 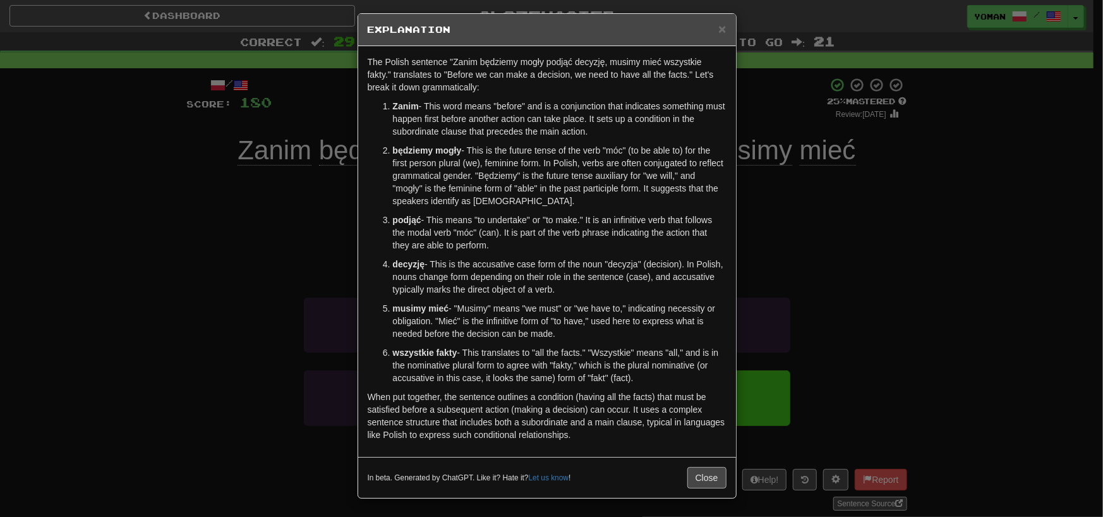 I want to click on strong: Zanim, so click(x=405, y=106).